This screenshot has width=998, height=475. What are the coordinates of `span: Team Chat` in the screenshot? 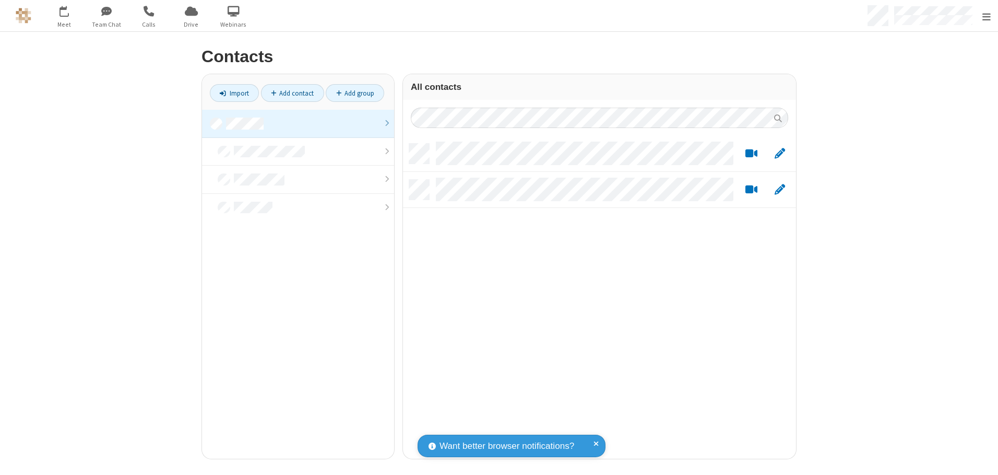 It's located at (107, 25).